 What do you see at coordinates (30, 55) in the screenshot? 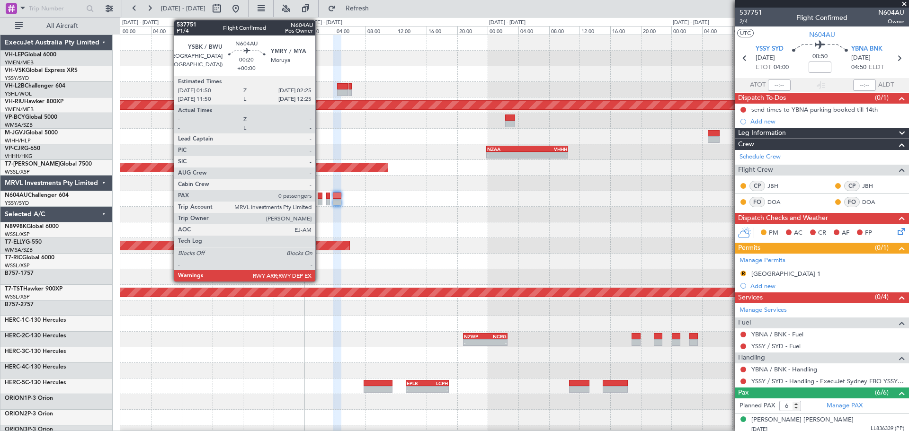
I see `a: VH-LEPGlobal 6000` at bounding box center [30, 55].